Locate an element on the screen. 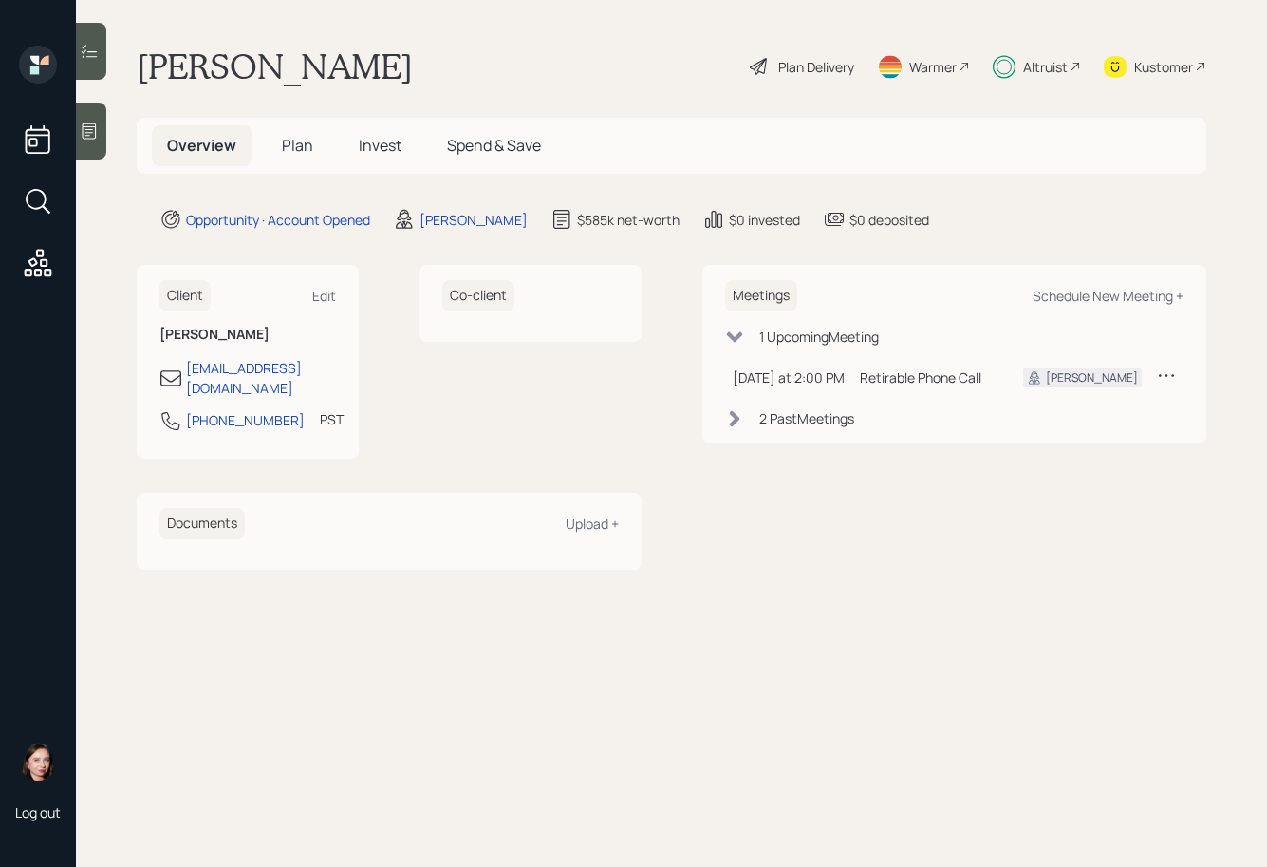  div: Warmer is located at coordinates (933, 66).